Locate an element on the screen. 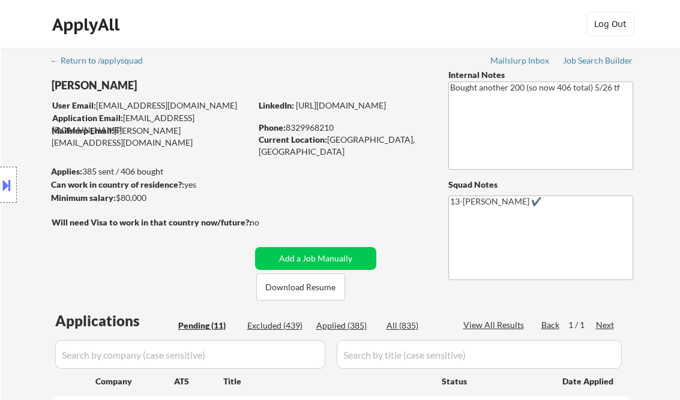 The image size is (680, 400). div: Squad Notes is located at coordinates (541, 185).